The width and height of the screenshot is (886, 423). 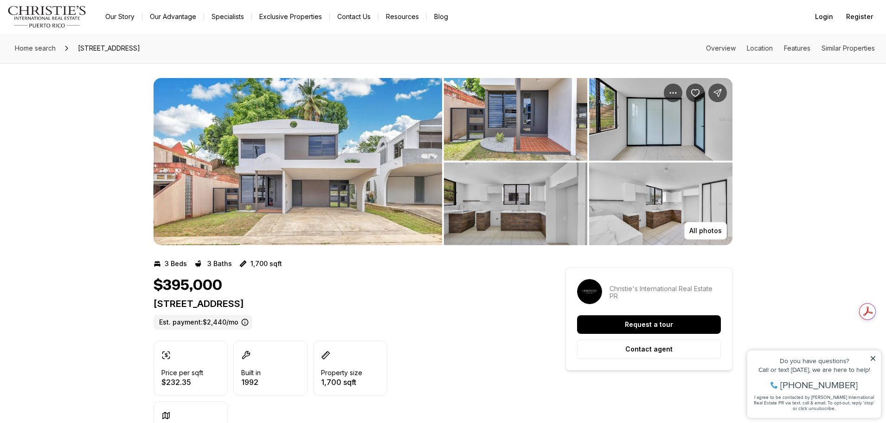 I want to click on h1: $395,000, so click(x=188, y=285).